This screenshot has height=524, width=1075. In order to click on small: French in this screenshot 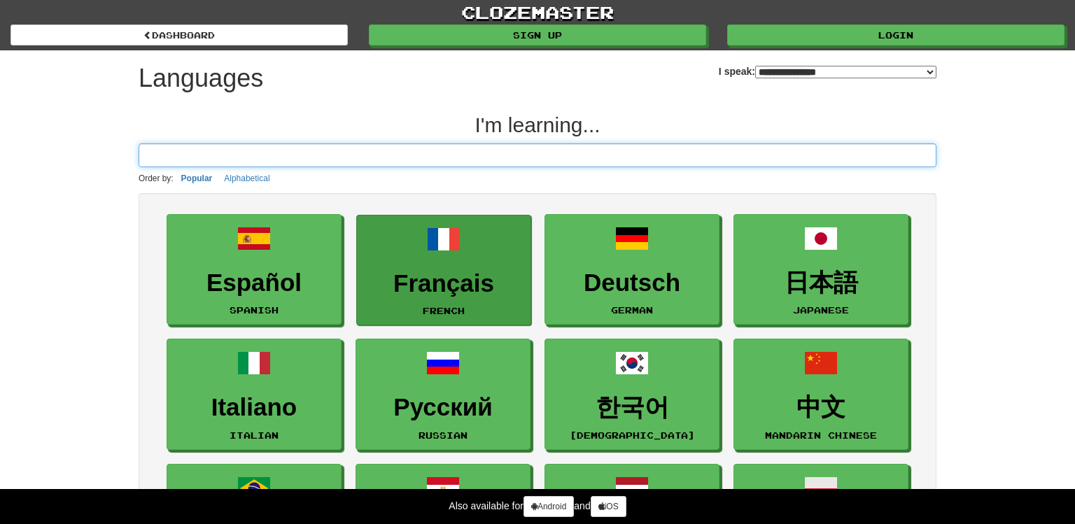, I will do `click(444, 311)`.